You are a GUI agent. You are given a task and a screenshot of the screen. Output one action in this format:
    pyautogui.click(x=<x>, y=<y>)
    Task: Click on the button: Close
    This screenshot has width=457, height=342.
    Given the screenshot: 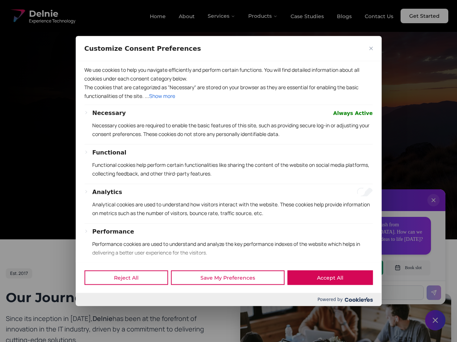 What is the action you would take?
    pyautogui.click(x=371, y=48)
    